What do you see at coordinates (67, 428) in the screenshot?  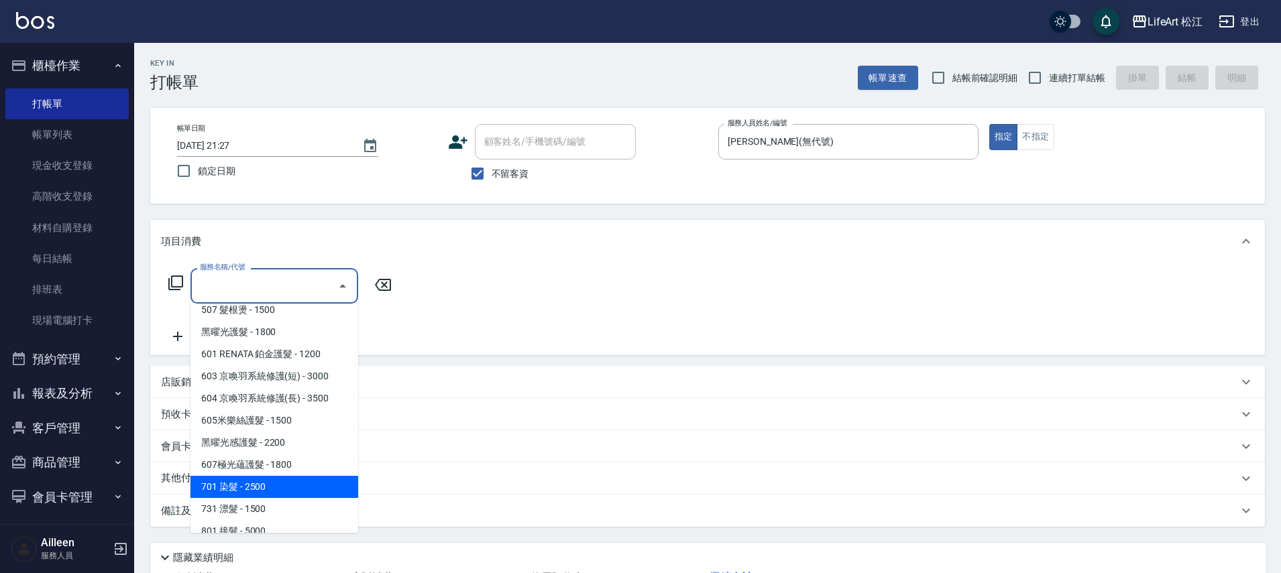 I see `button: 客戶管理` at bounding box center [67, 428].